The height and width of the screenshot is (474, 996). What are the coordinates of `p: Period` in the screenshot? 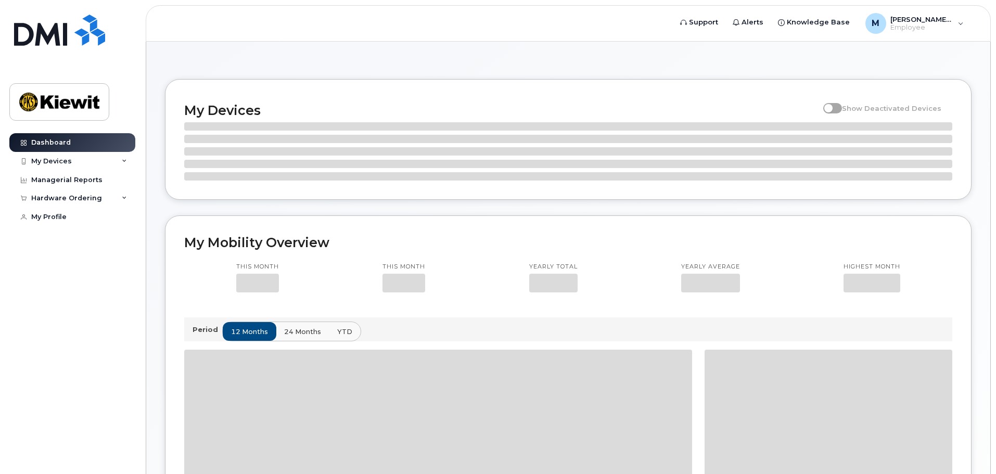 It's located at (207, 329).